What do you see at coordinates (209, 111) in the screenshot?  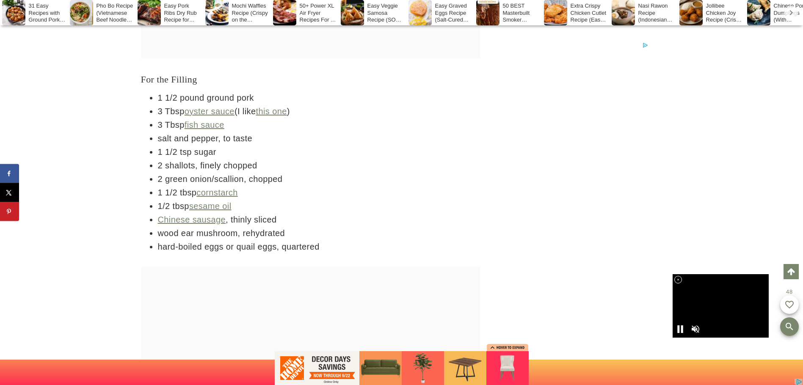 I see `a: oyster sauce` at bounding box center [209, 111].